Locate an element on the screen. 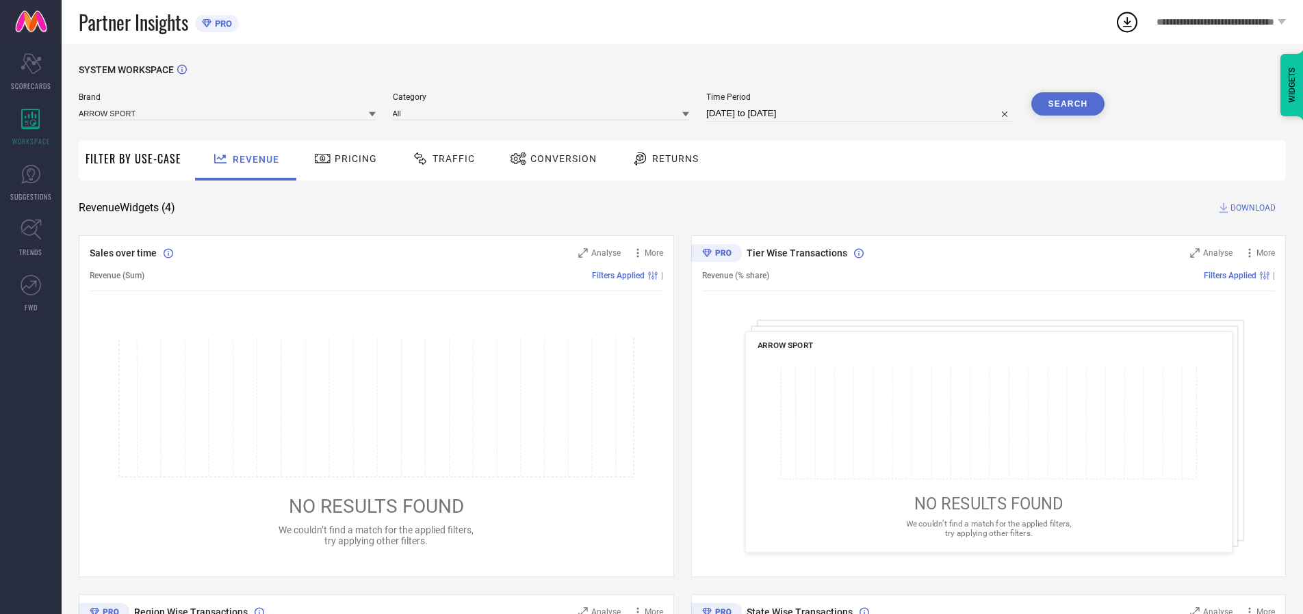  span: Traffic is located at coordinates (454, 159).